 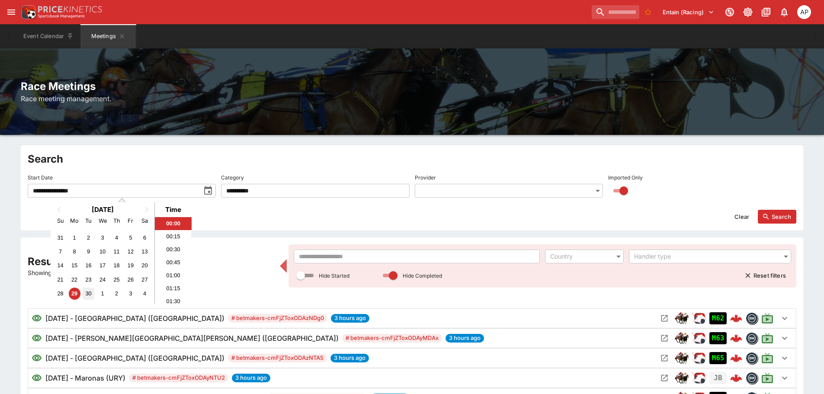 I want to click on li: 00:45, so click(x=173, y=262).